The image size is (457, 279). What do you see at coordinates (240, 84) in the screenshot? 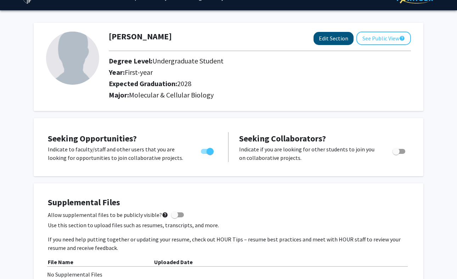
I see `h2: Expected Graduation:` at bounding box center [240, 84].